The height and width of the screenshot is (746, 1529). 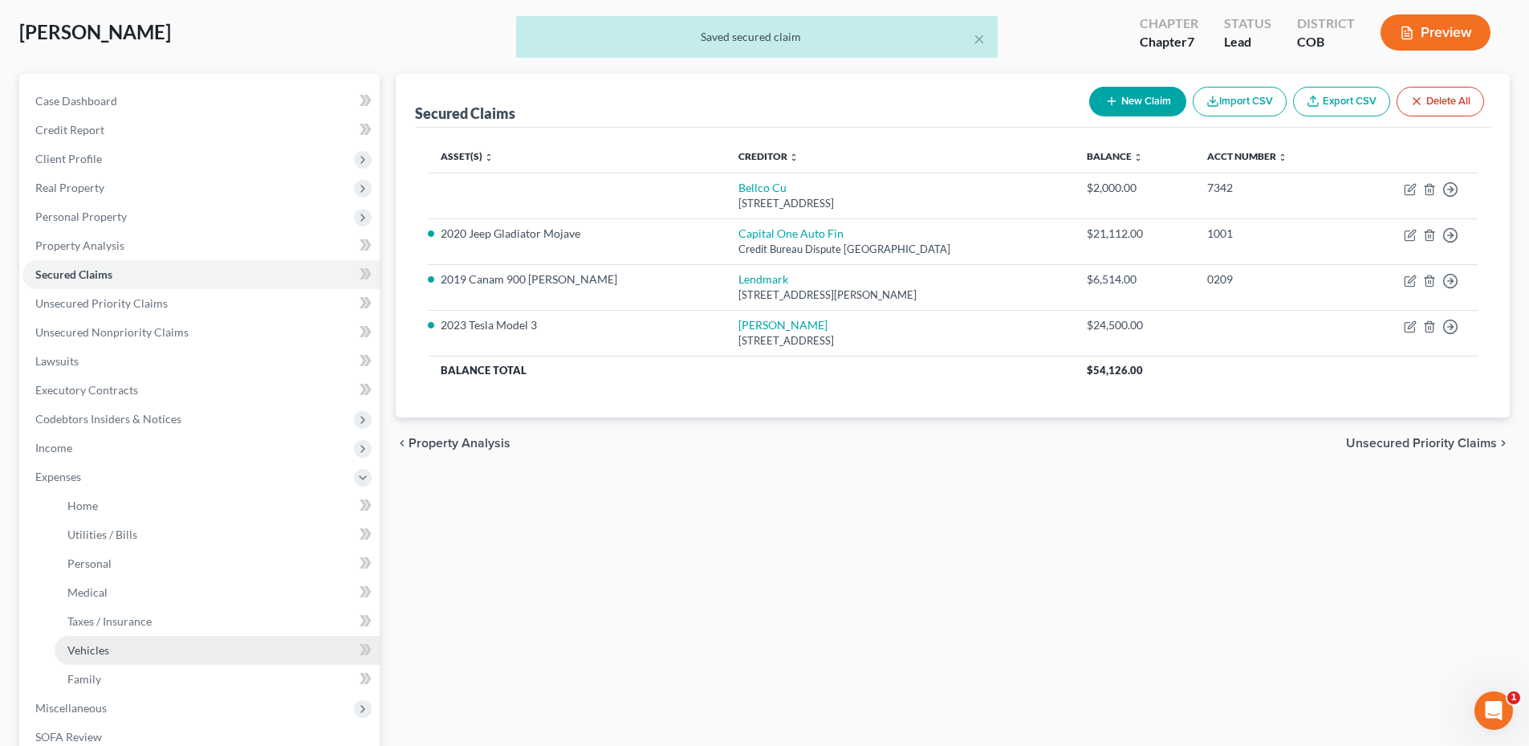 What do you see at coordinates (453, 443) in the screenshot?
I see `button: chevron_left Property Analysis` at bounding box center [453, 443].